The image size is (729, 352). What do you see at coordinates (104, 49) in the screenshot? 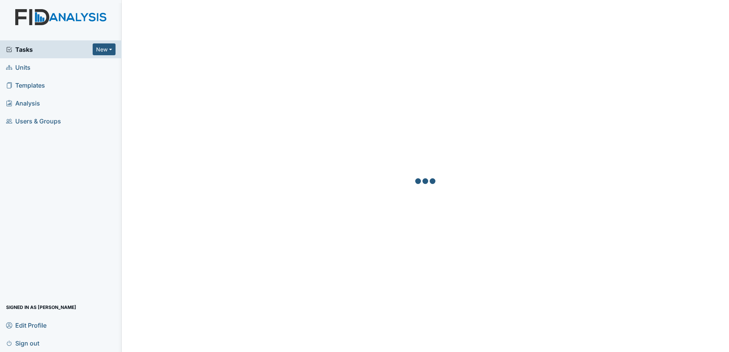
I see `button: New` at bounding box center [104, 49].